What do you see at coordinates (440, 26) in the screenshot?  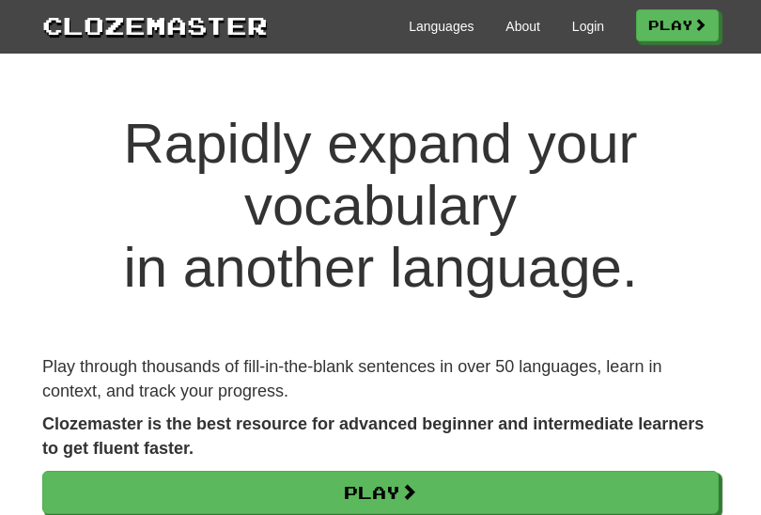 I see `a: Languages` at bounding box center [440, 26].